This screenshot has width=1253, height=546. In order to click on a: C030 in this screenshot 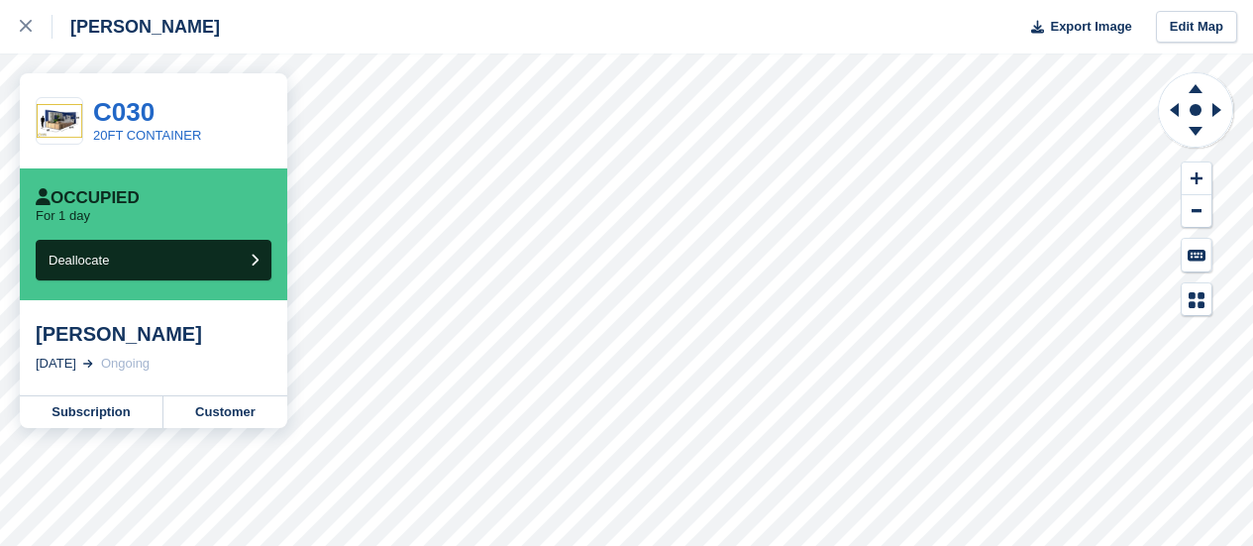, I will do `click(124, 112)`.